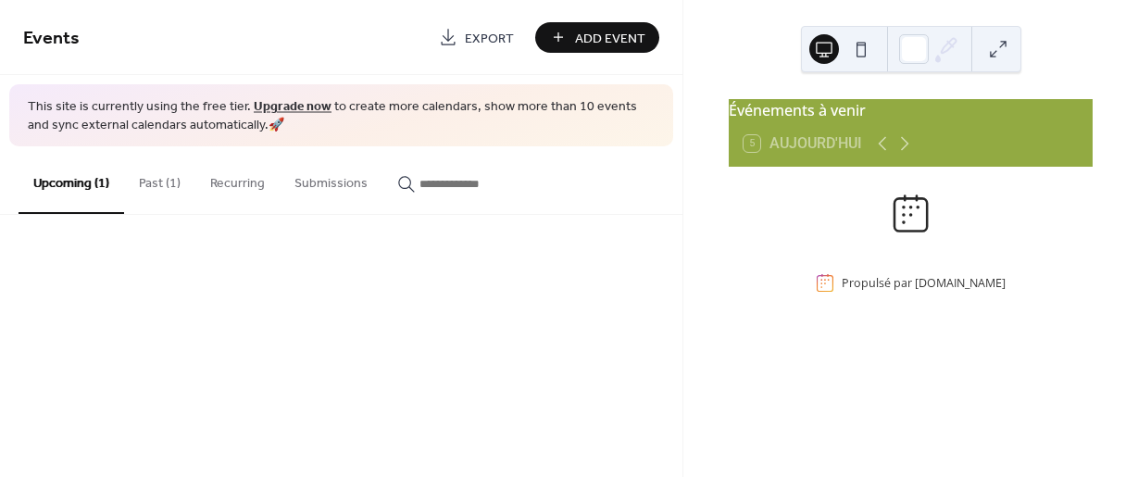 The height and width of the screenshot is (477, 1138). What do you see at coordinates (610, 38) in the screenshot?
I see `span: Add Event` at bounding box center [610, 38].